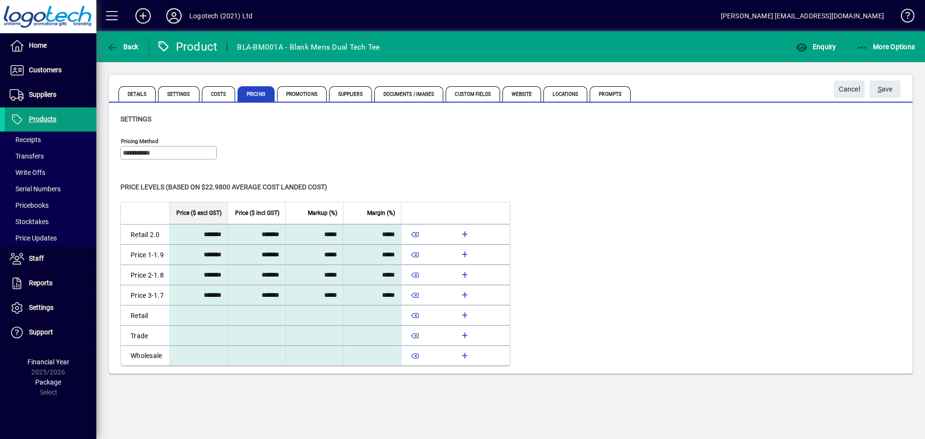  Describe the element at coordinates (27, 173) in the screenshot. I see `span: Write Offs` at that location.